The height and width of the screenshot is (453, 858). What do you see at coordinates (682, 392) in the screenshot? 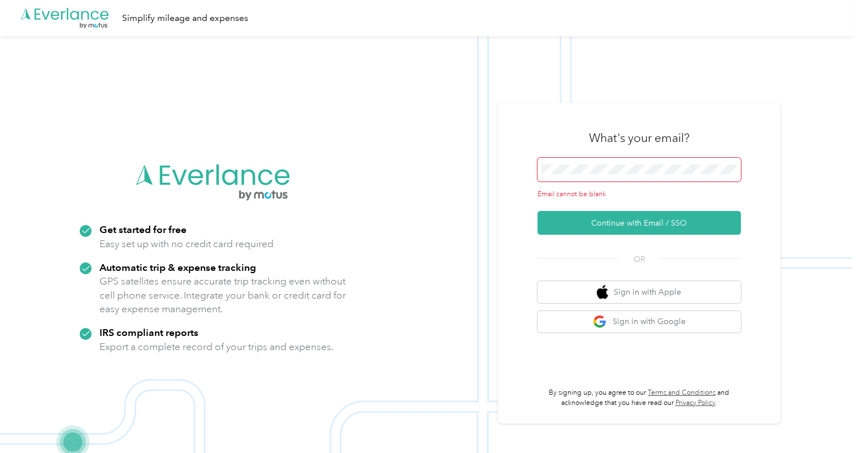
I see `a: Terms and Conditions` at bounding box center [682, 392].